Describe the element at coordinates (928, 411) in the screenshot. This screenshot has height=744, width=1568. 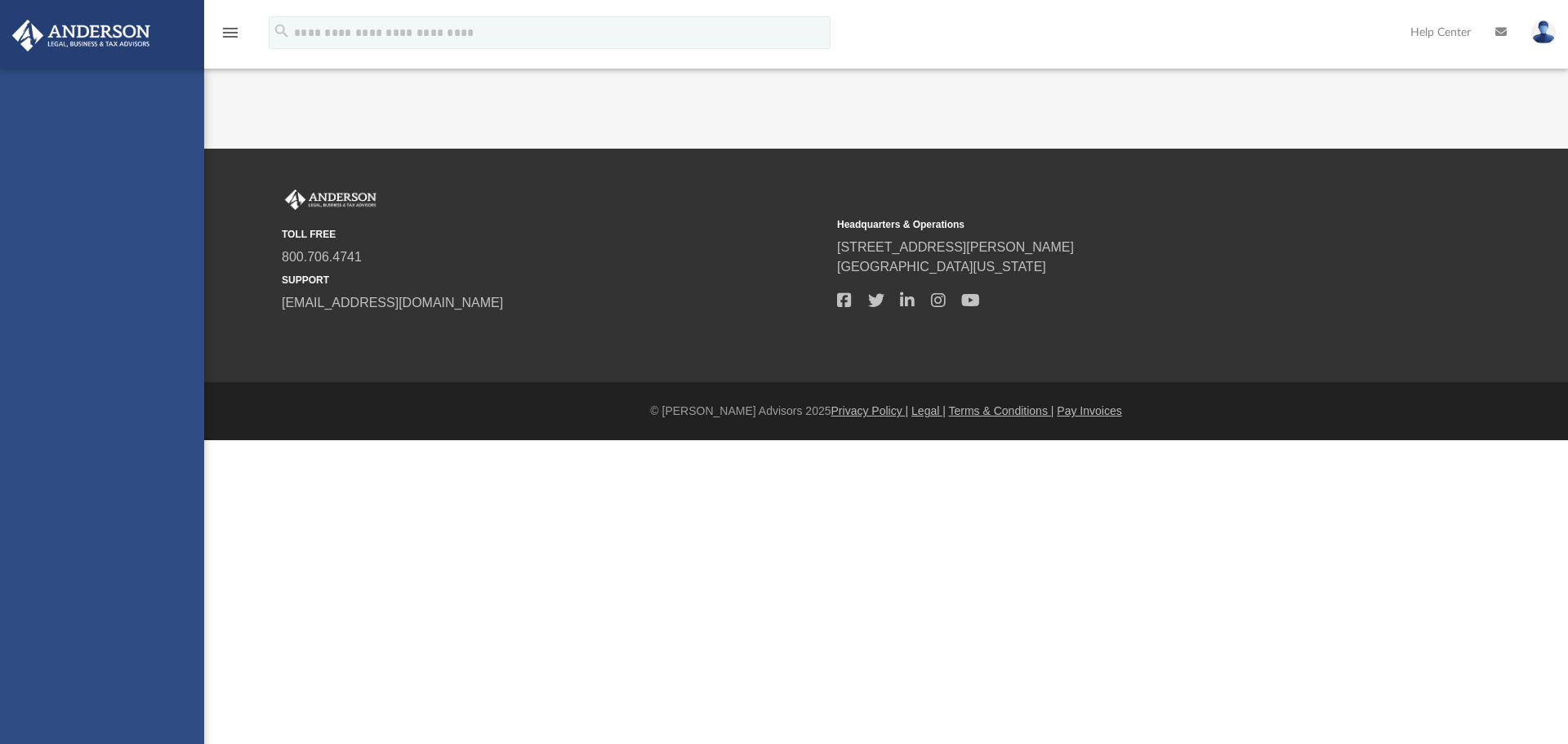
I see `a: Legal |` at that location.